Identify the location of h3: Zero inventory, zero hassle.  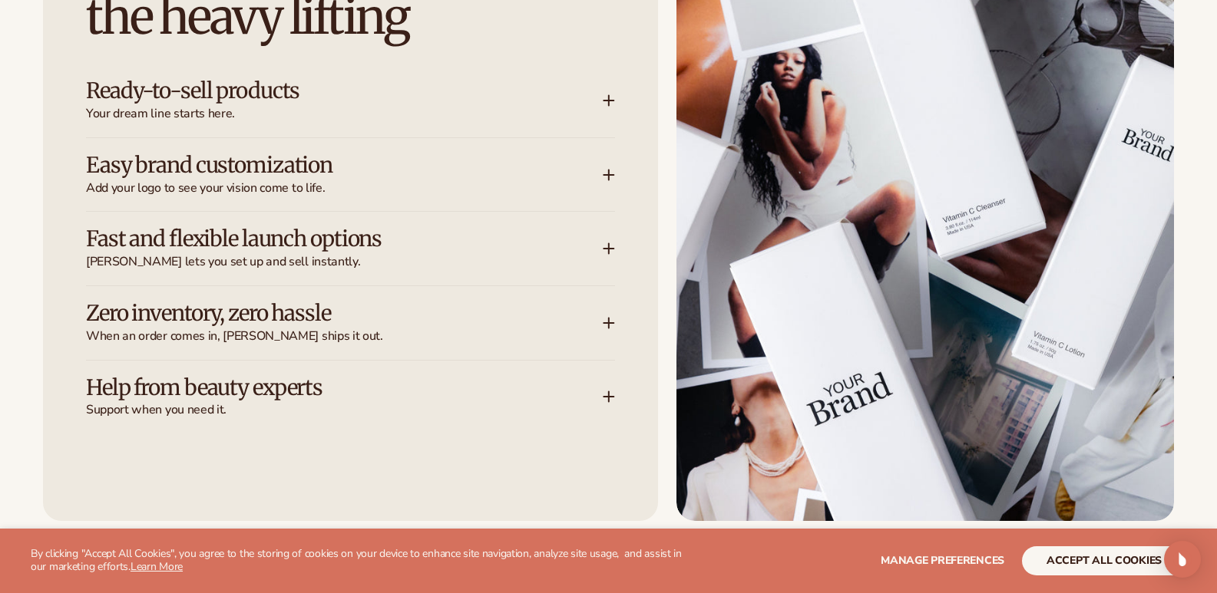
(321, 313).